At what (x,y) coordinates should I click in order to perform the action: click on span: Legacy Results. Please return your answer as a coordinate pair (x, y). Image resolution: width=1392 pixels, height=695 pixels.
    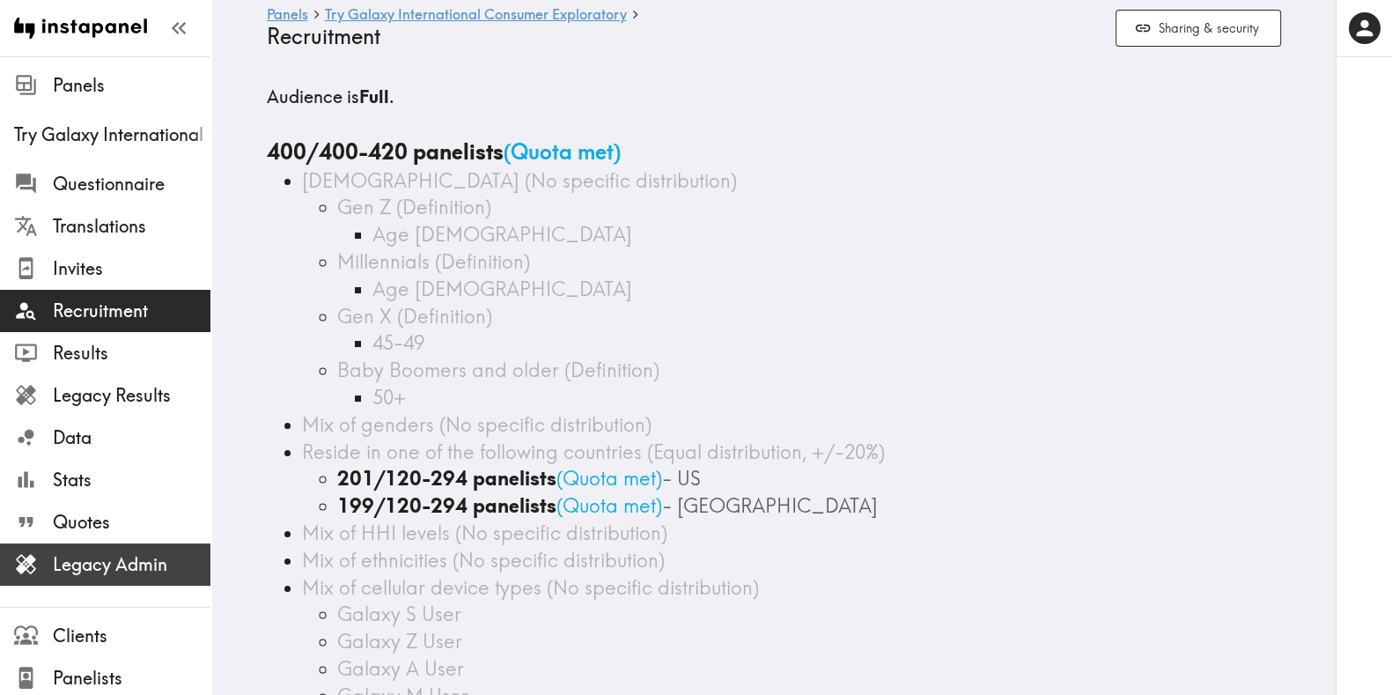
    Looking at the image, I should click on (131, 395).